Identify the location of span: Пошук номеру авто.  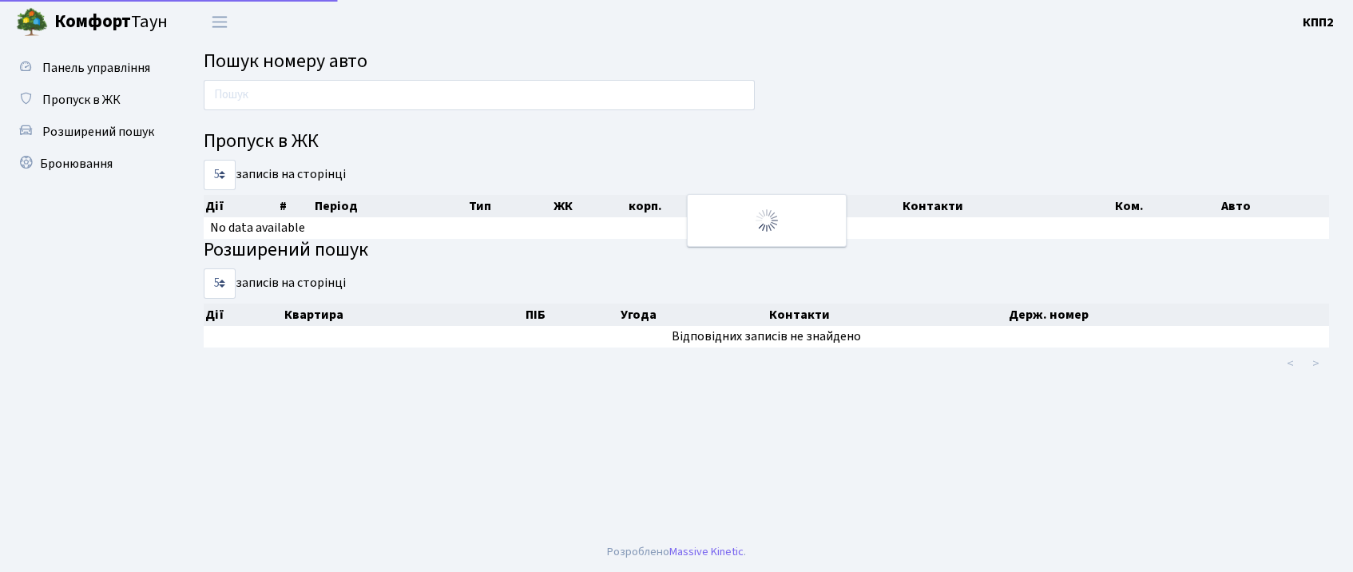
(285, 61).